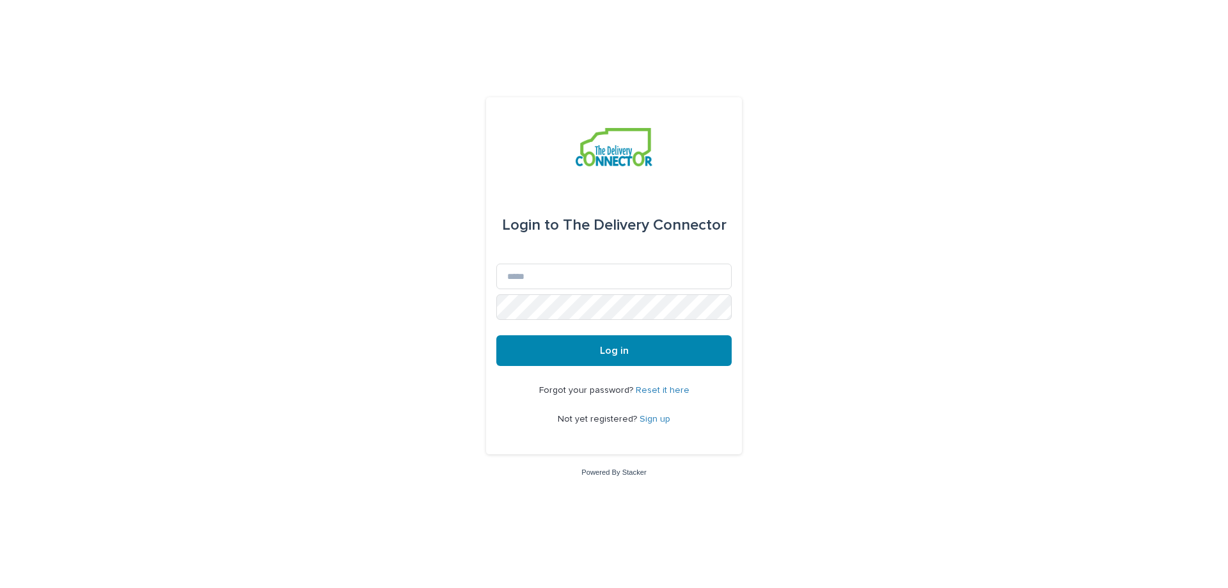 Image resolution: width=1228 pixels, height=588 pixels. I want to click on img: aCWQmA6OSGG0Kwt8cj3c, so click(613, 147).